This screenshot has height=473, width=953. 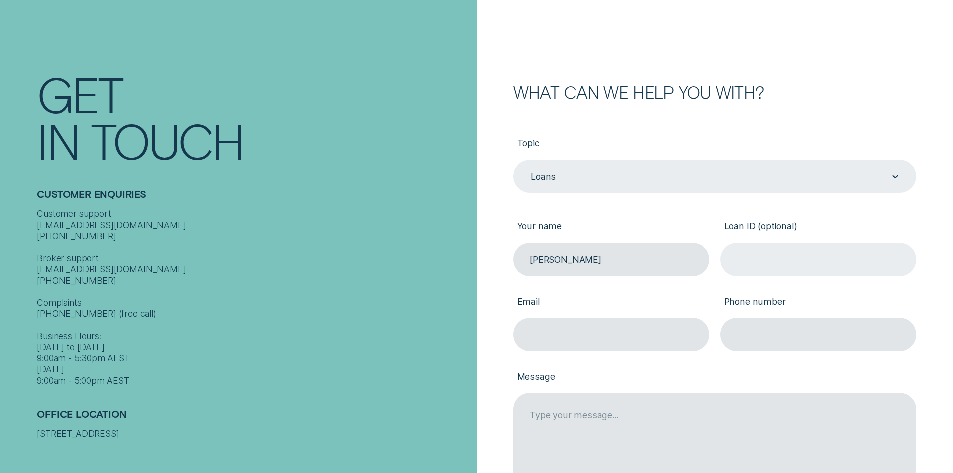 I want to click on label: Your name, so click(x=611, y=227).